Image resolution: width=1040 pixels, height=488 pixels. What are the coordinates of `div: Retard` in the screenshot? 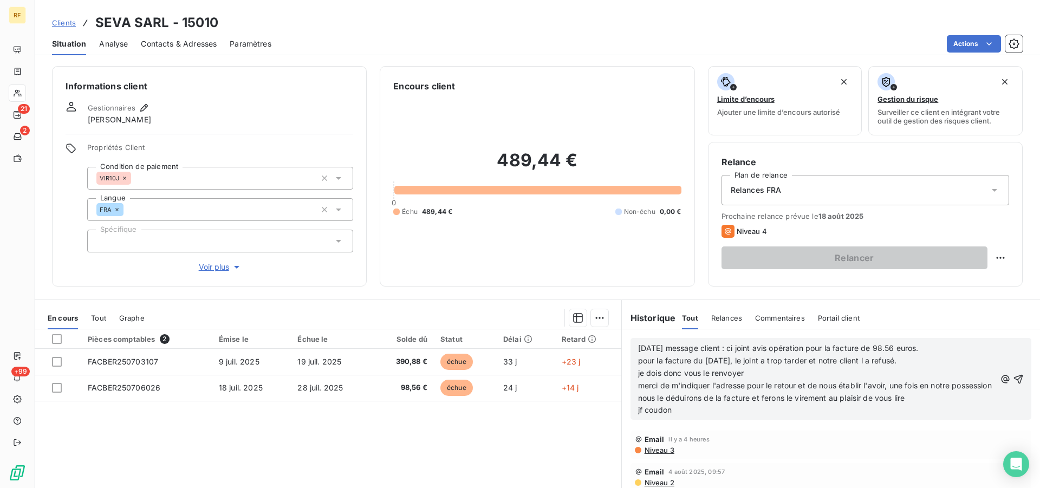 It's located at (588, 339).